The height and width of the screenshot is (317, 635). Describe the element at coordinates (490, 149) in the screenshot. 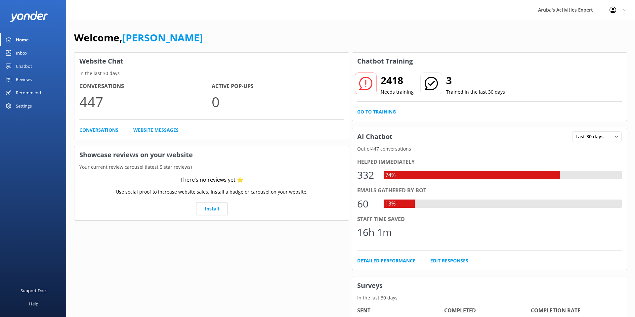

I see `p: Out of 447 conversations` at that location.